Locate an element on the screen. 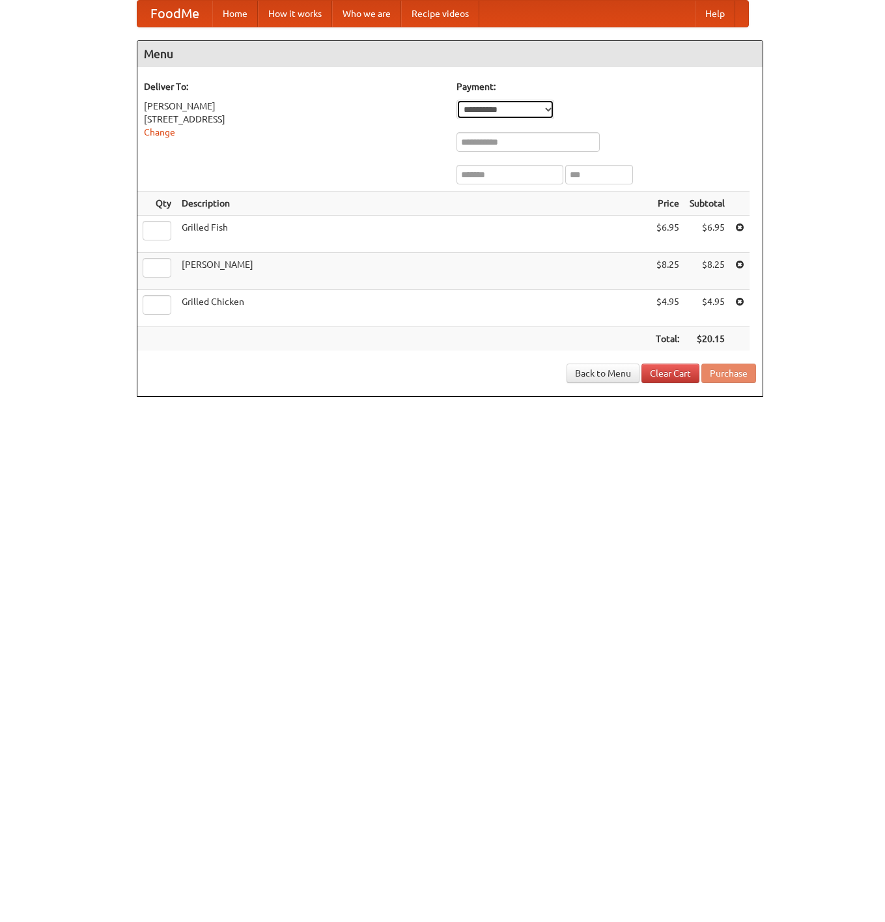  a: Who we are is located at coordinates (367, 14).